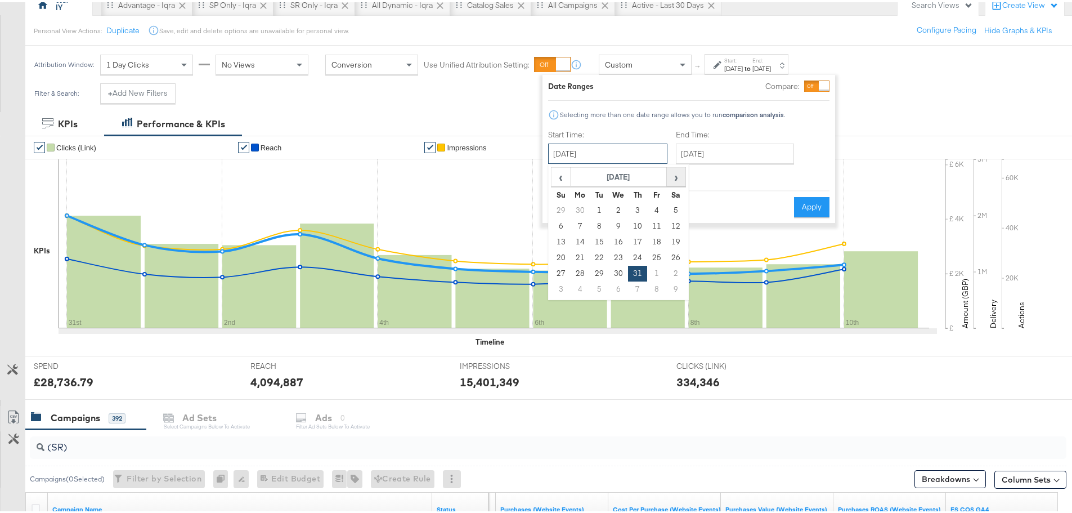  I want to click on td: 26, so click(676, 256).